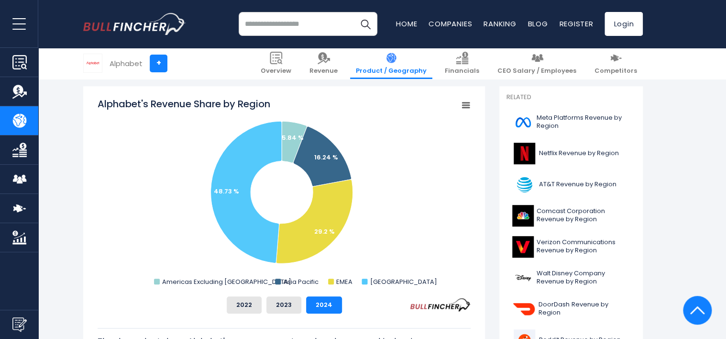  What do you see at coordinates (184, 104) in the screenshot?
I see `tspan: Alphabet's Revenue Share by Region` at bounding box center [184, 104].